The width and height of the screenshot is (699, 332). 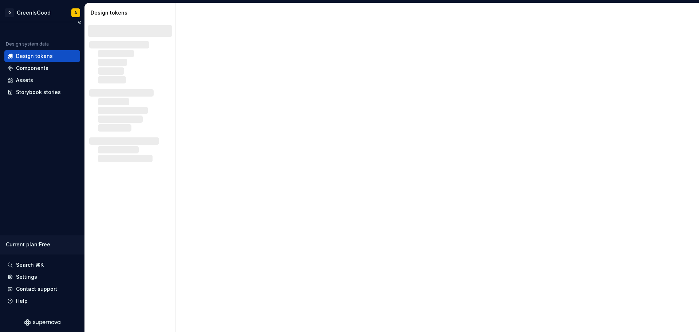 I want to click on button: Contact support, so click(x=42, y=289).